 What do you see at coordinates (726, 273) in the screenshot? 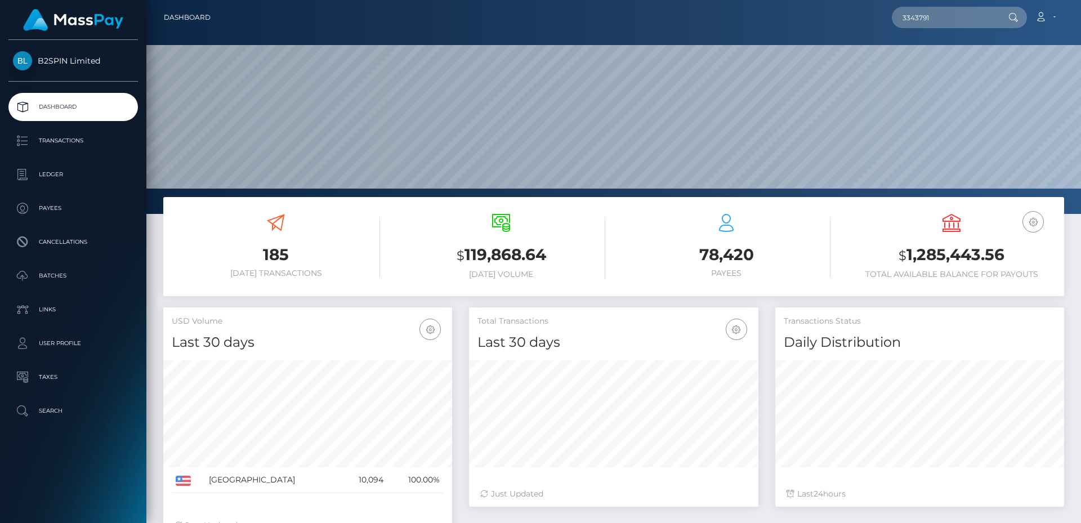
I see `h6: Payees` at bounding box center [726, 273].